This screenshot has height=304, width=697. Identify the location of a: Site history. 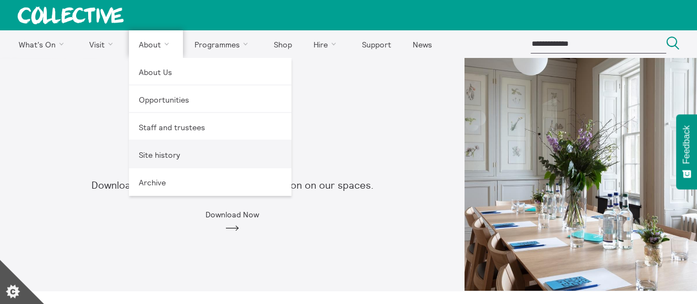
(210, 154).